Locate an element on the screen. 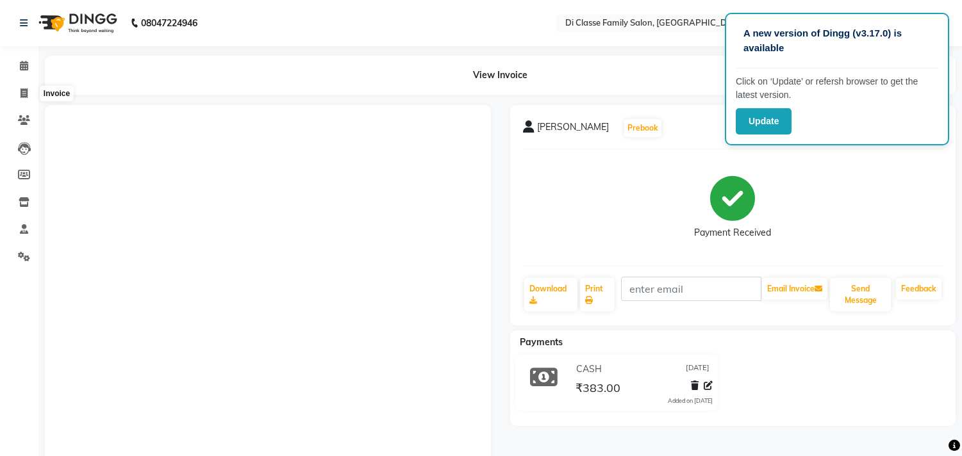 This screenshot has width=962, height=456. a: Download is located at coordinates (551, 295).